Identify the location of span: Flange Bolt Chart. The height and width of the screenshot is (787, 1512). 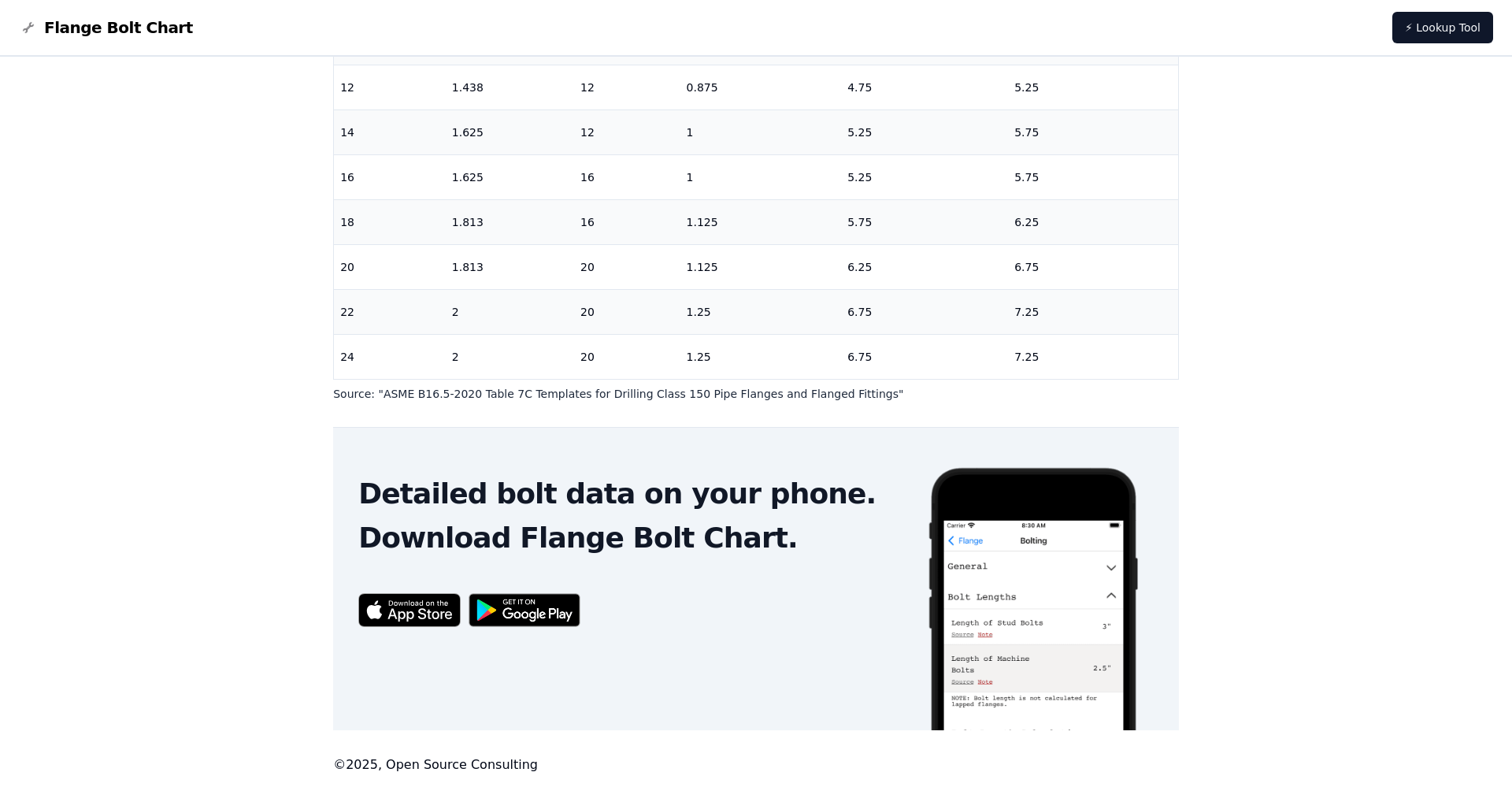
(118, 27).